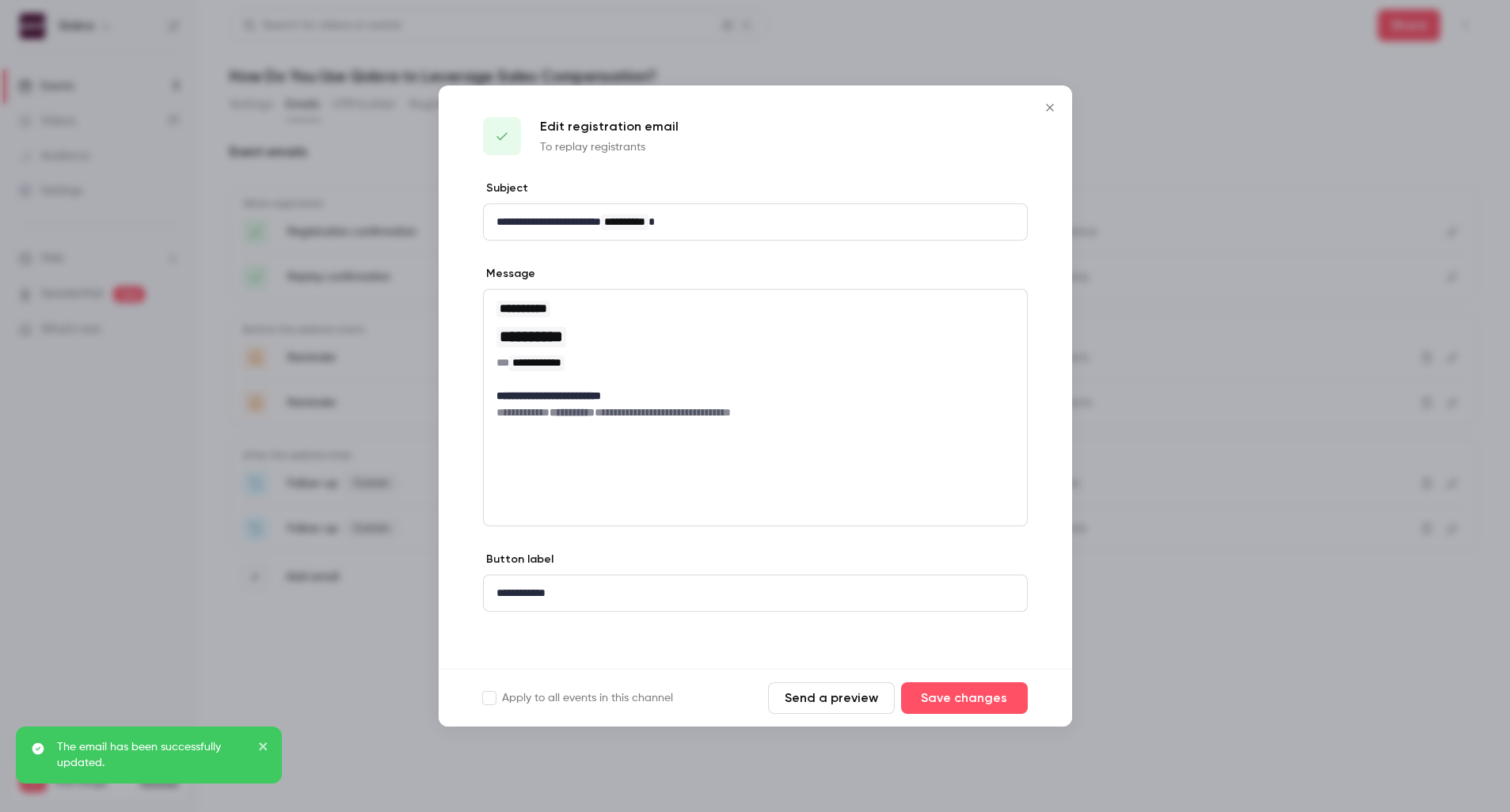 This screenshot has height=812, width=1510. Describe the element at coordinates (578, 698) in the screenshot. I see `label: Apply to all events in this channel` at that location.